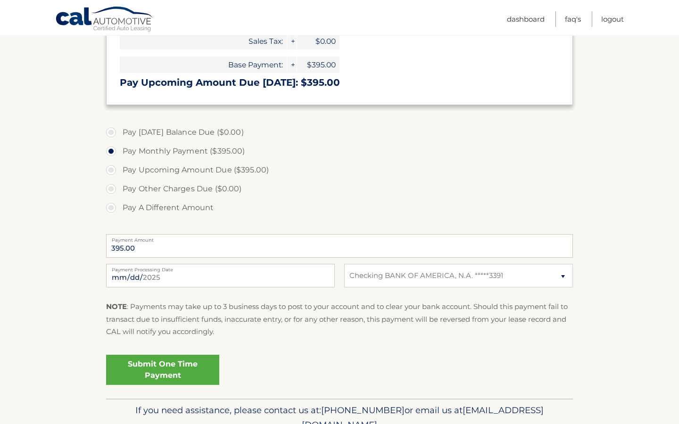 This screenshot has width=679, height=424. Describe the element at coordinates (203, 41) in the screenshot. I see `span: Sales Tax:` at that location.